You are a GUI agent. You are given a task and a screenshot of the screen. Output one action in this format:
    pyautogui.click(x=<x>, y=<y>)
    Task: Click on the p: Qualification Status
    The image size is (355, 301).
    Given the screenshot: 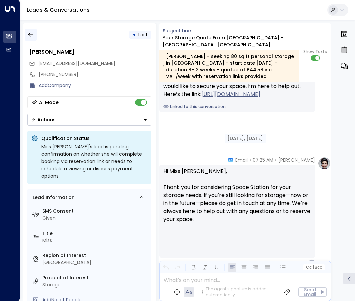 What is the action you would take?
    pyautogui.click(x=94, y=138)
    